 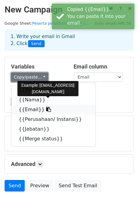 What do you see at coordinates (99, 16) in the screenshot?
I see `div: Copied {{Email}}. You can paste it into your email.` at bounding box center [99, 16].